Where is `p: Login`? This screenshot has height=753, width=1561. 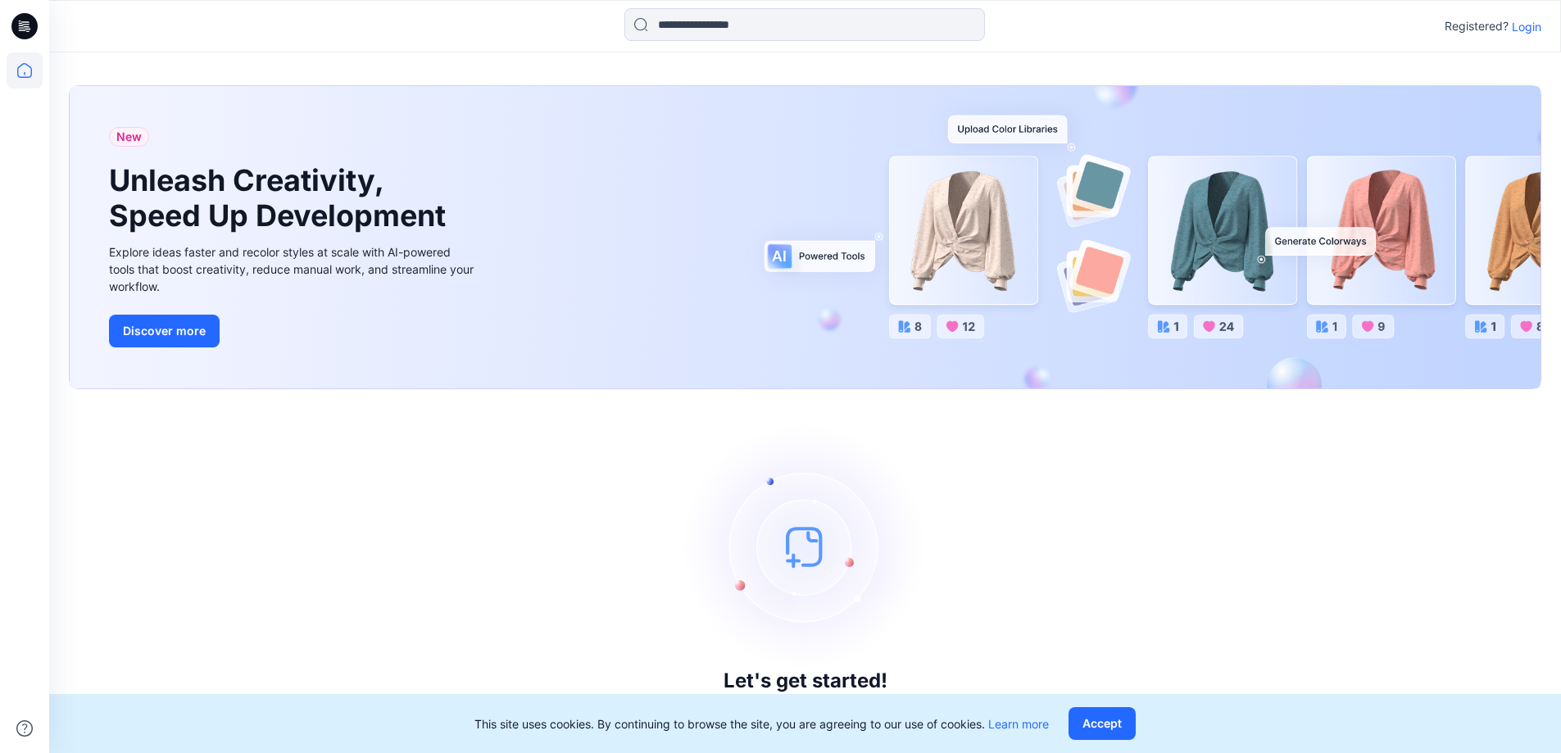 p: Login is located at coordinates (1526, 26).